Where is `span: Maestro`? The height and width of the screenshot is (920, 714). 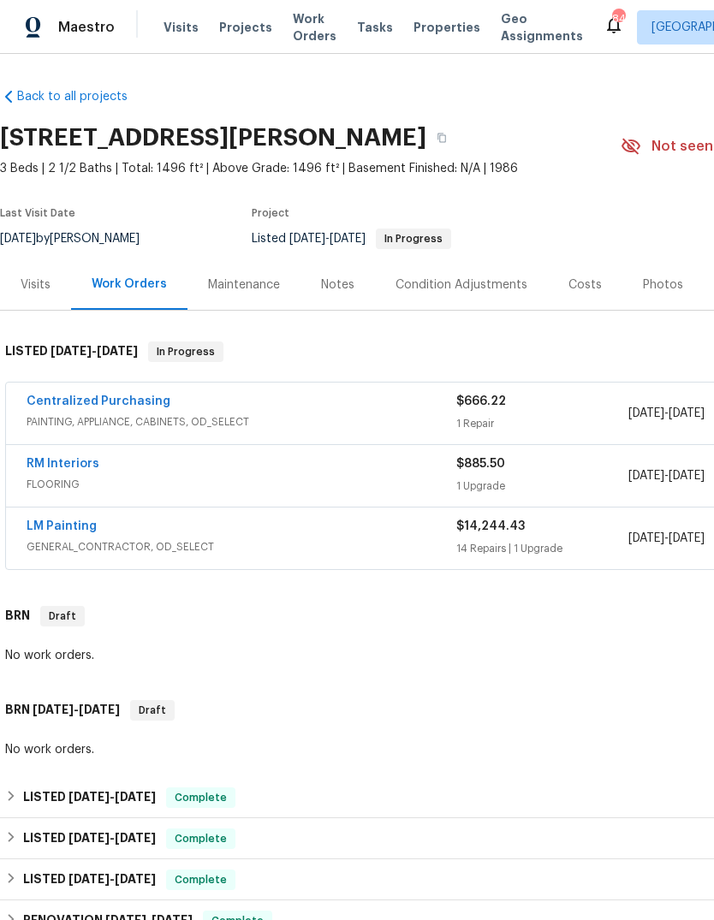
span: Maestro is located at coordinates (86, 27).